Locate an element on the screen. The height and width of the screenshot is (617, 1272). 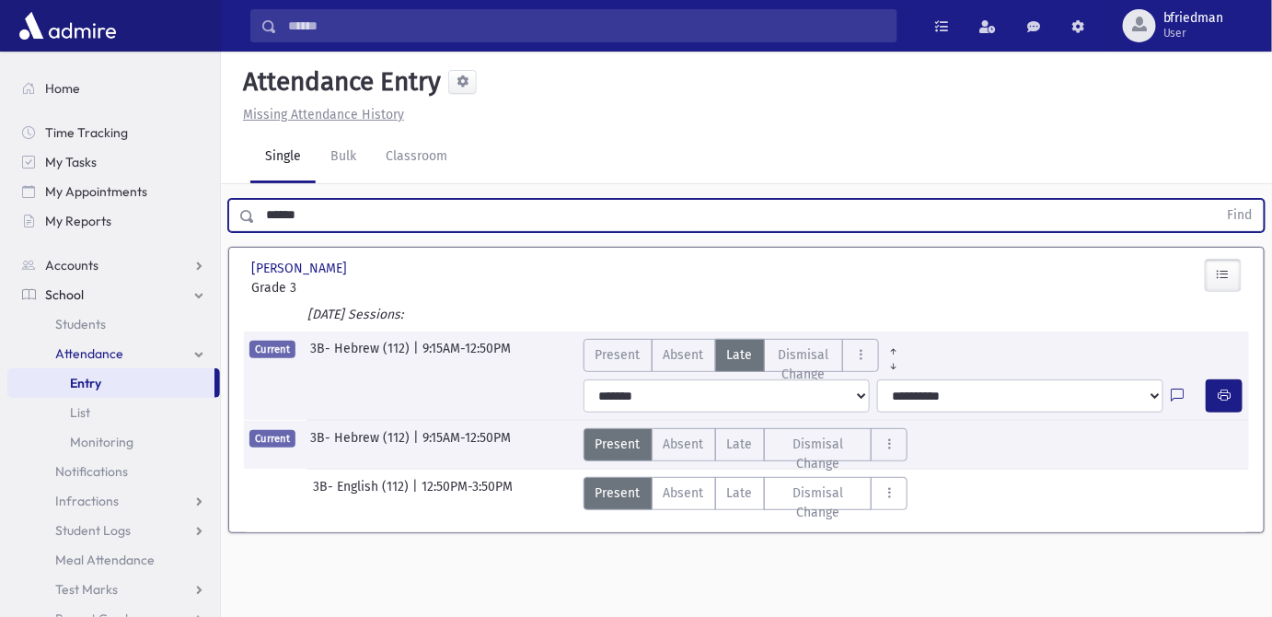
a: My Reports is located at coordinates (113, 221).